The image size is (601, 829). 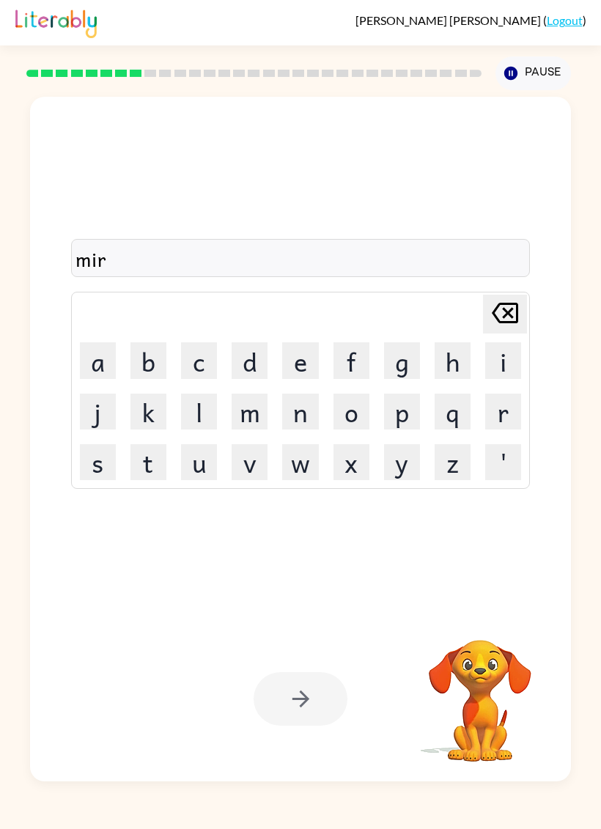 I want to click on video: Your browser must support playing .mp4 files to use Literably. Please try using another browser., so click(x=480, y=691).